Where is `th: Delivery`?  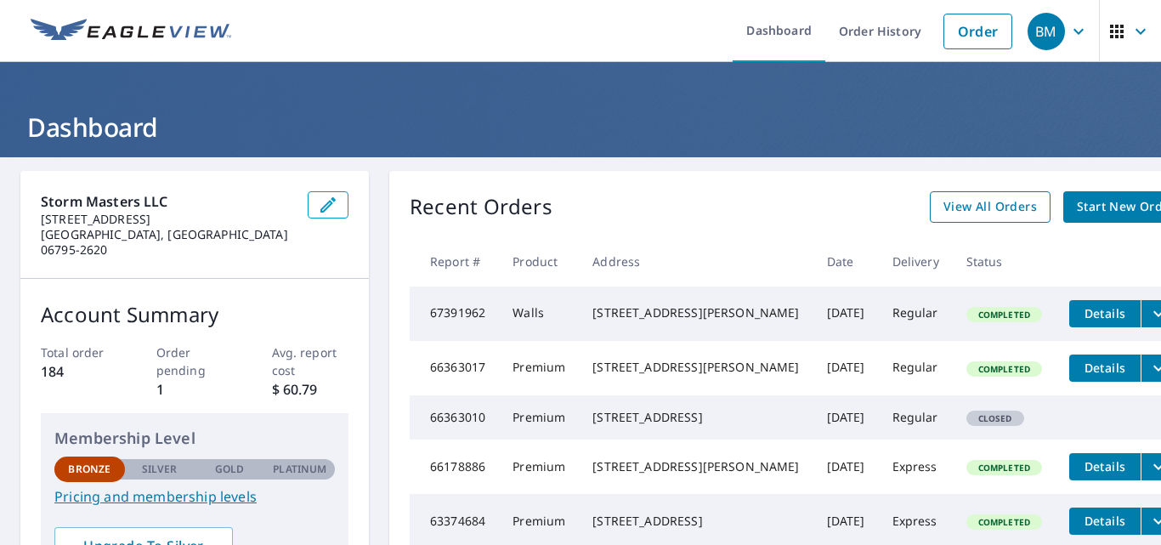 th: Delivery is located at coordinates (915, 261).